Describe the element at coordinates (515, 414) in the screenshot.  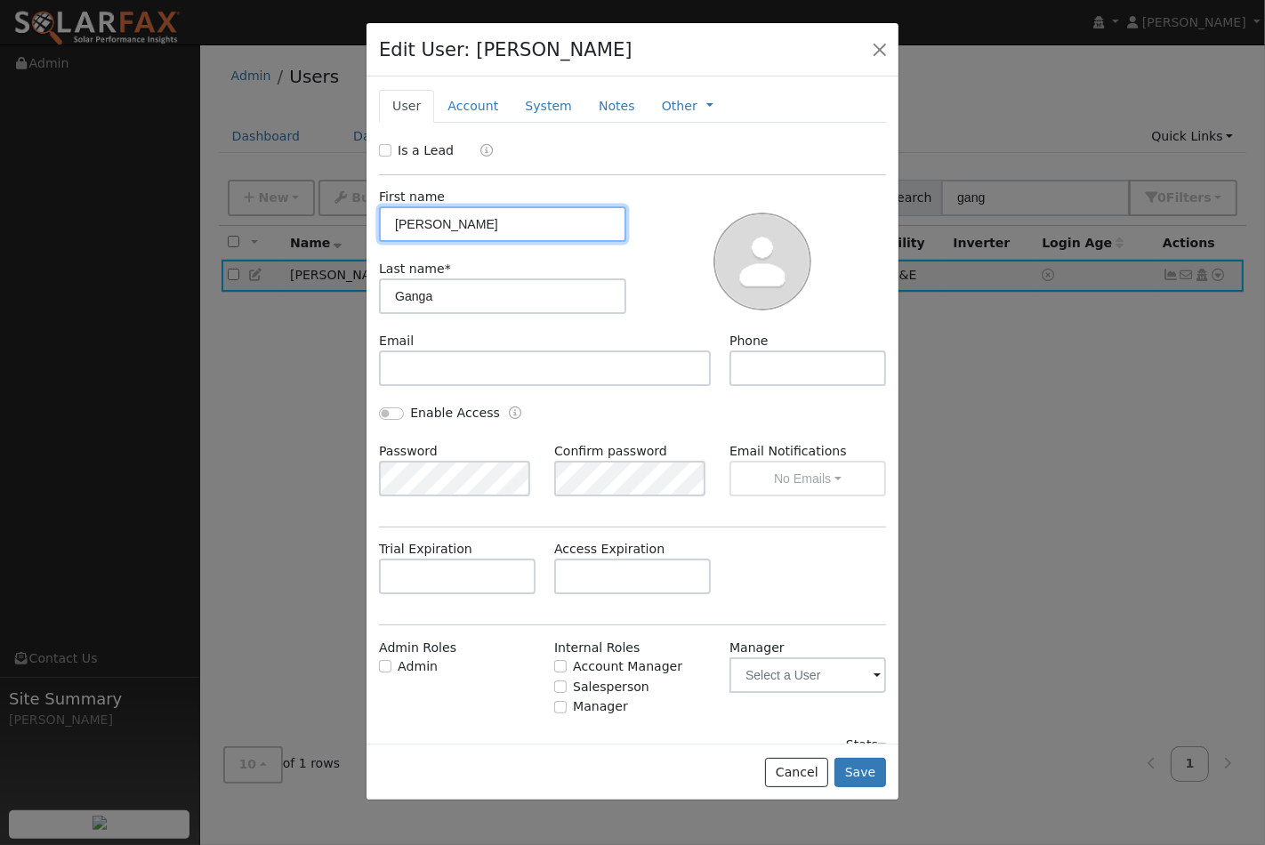
I see `a: Enable Access` at that location.